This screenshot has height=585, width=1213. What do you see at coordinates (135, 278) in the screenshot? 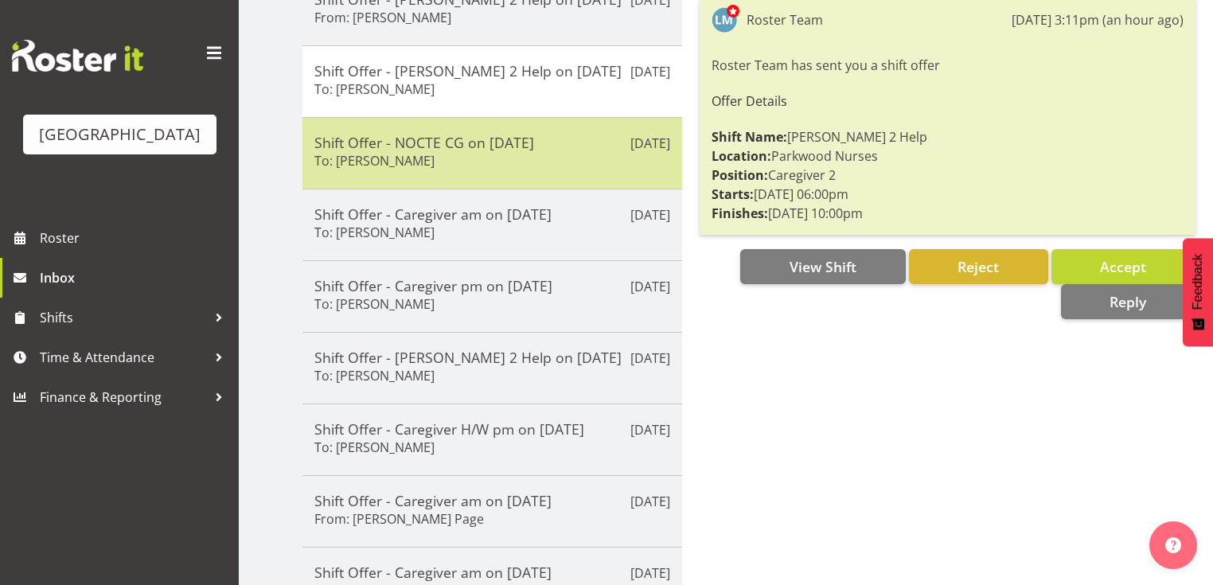
I see `span: Inbox` at bounding box center [135, 278].